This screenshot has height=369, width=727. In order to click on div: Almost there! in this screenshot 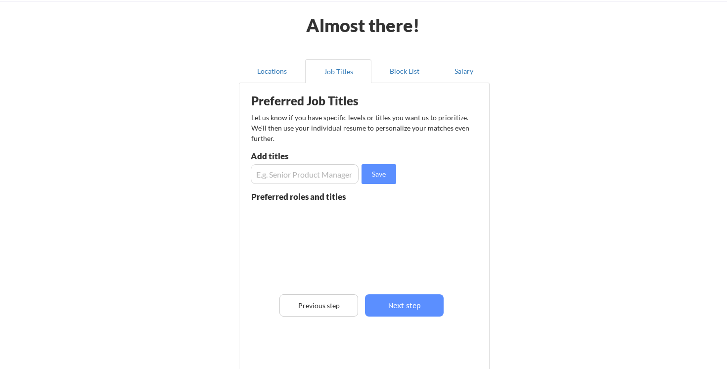, I will do `click(363, 25)`.